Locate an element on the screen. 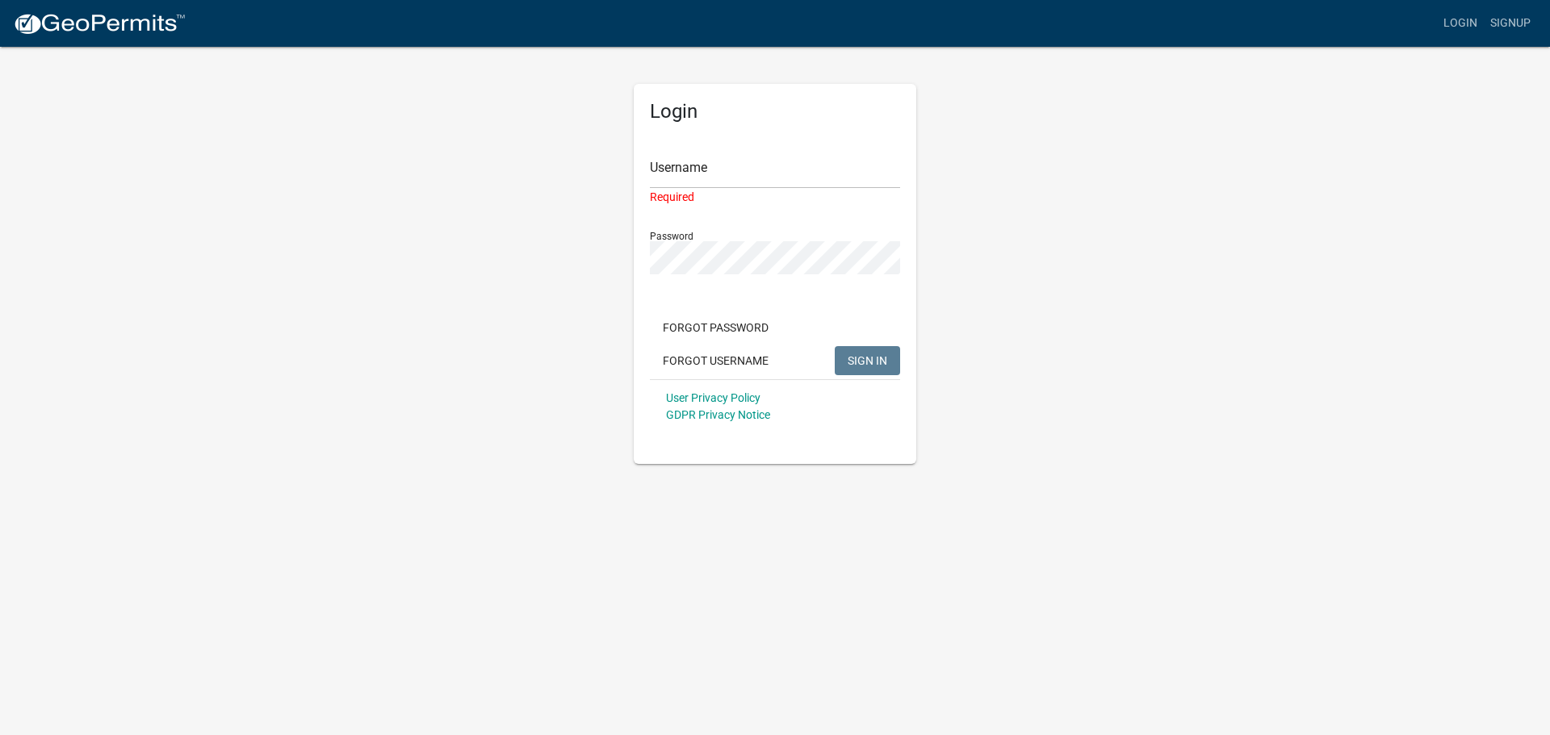 This screenshot has width=1550, height=735. a: Login is located at coordinates (1460, 23).